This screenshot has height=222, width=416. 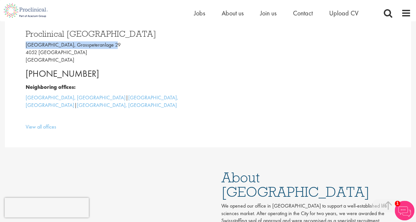 What do you see at coordinates (404, 211) in the screenshot?
I see `img: Chatbot` at bounding box center [404, 211].